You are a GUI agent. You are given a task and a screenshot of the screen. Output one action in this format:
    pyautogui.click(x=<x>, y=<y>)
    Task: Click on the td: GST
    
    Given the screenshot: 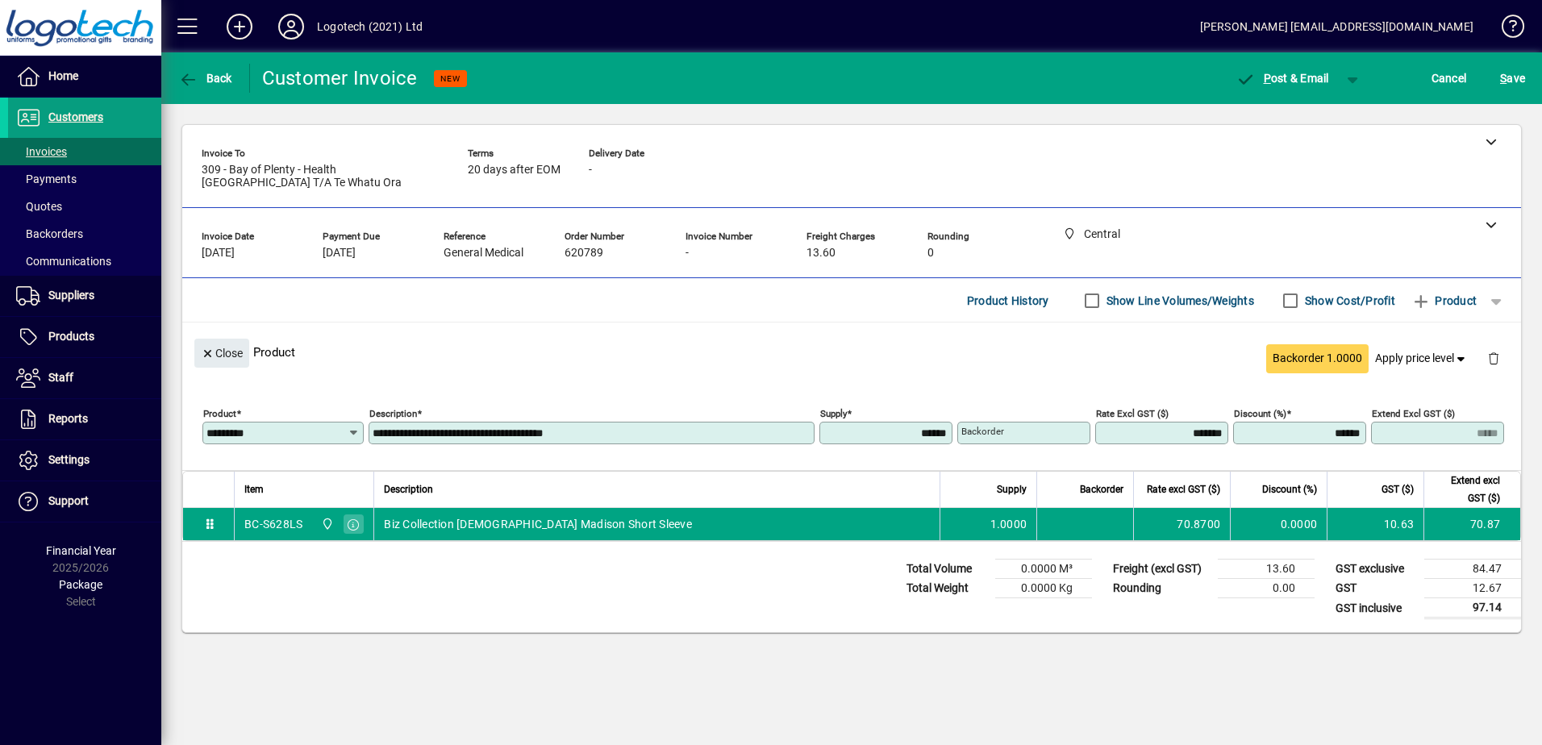 What is the action you would take?
    pyautogui.click(x=1376, y=589)
    